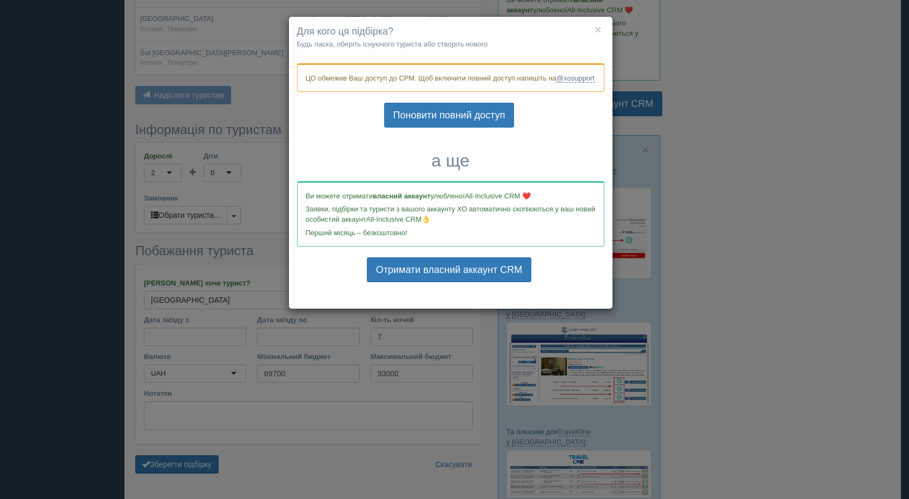 The image size is (909, 499). Describe the element at coordinates (451, 77) in the screenshot. I see `div: ЦО обмежив Ваш доступ до СРМ. Щоб включити повний доступ напишіть на` at that location.